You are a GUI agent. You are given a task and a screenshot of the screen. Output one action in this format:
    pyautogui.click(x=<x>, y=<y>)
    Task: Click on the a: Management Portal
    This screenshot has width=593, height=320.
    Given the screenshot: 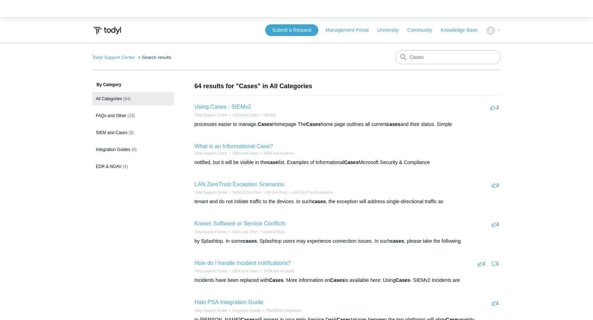 What is the action you would take?
    pyautogui.click(x=351, y=30)
    